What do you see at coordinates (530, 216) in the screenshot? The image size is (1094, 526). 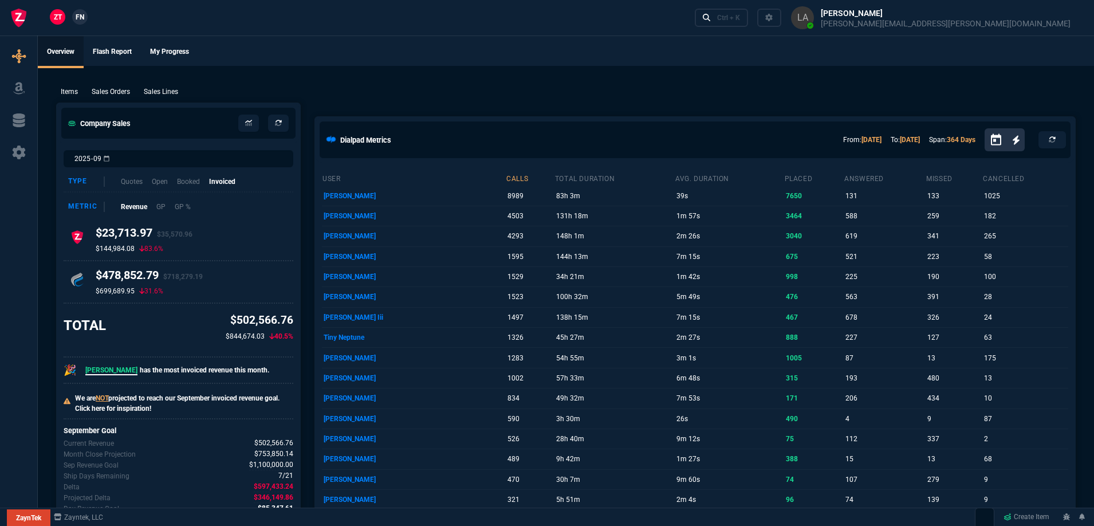 I see `p: 4503` at bounding box center [530, 216].